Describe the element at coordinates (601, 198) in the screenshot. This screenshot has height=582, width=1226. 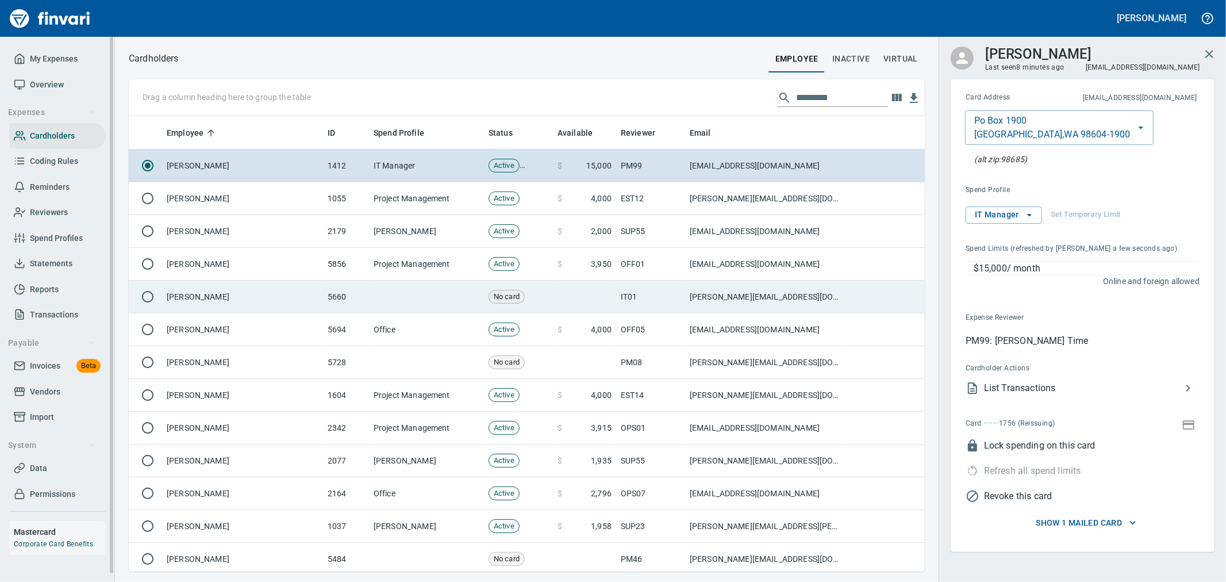
I see `span: 4,000` at that location.